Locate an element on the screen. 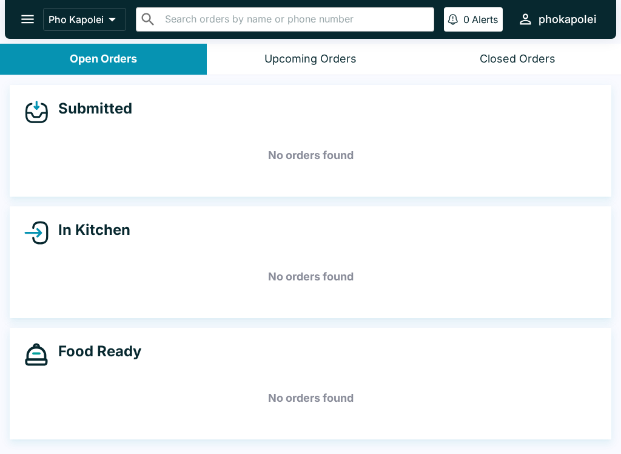 This screenshot has width=621, height=454. button: Pho Kapolei is located at coordinates (84, 19).